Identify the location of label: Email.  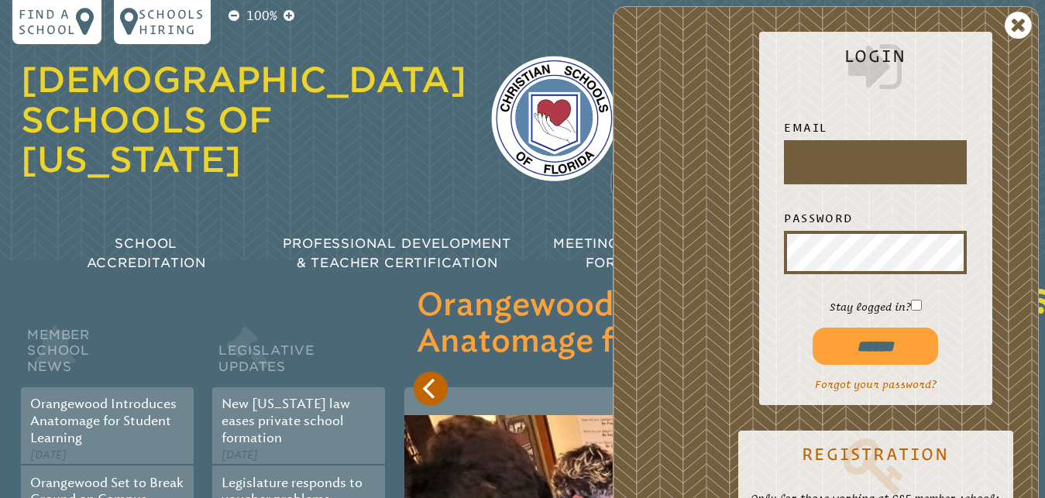
(876, 128).